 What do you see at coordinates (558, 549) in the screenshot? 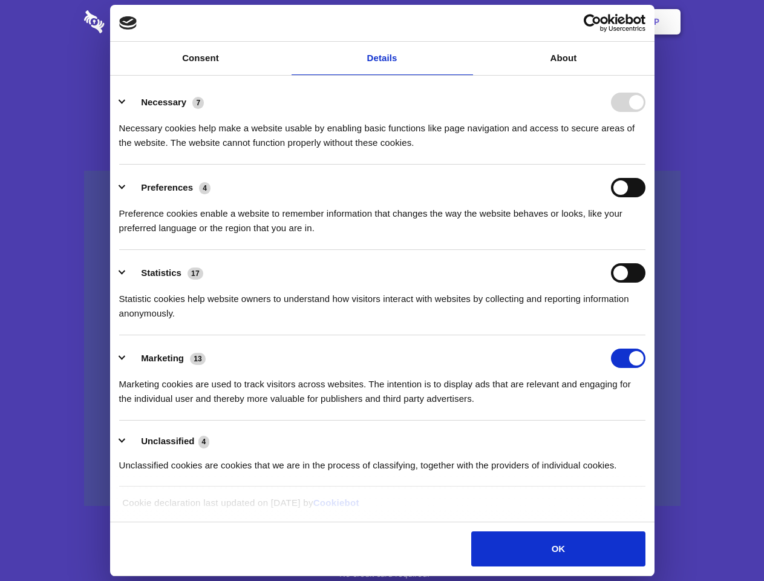
I see `button: OK` at bounding box center [558, 549].